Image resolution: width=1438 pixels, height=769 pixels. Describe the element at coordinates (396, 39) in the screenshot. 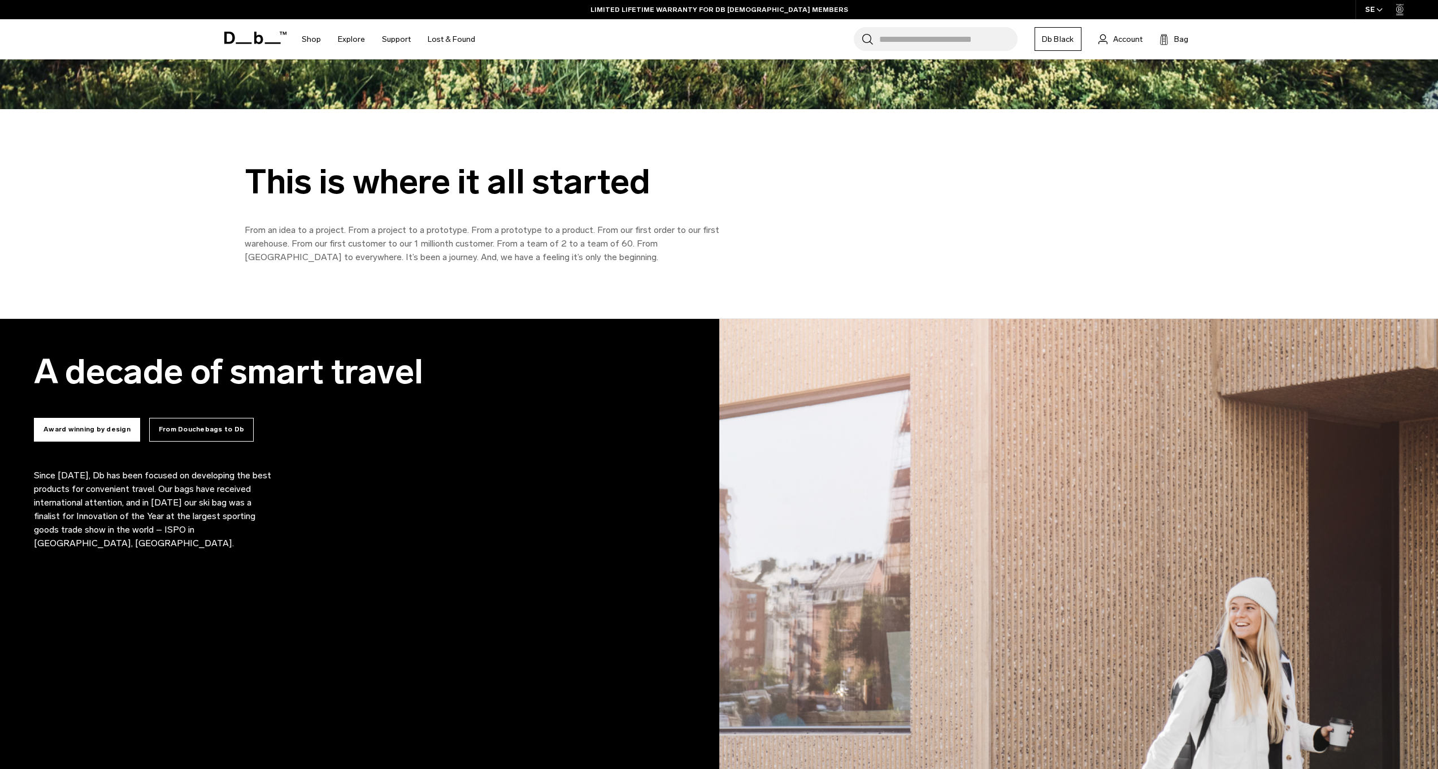

I see `a: Support` at that location.